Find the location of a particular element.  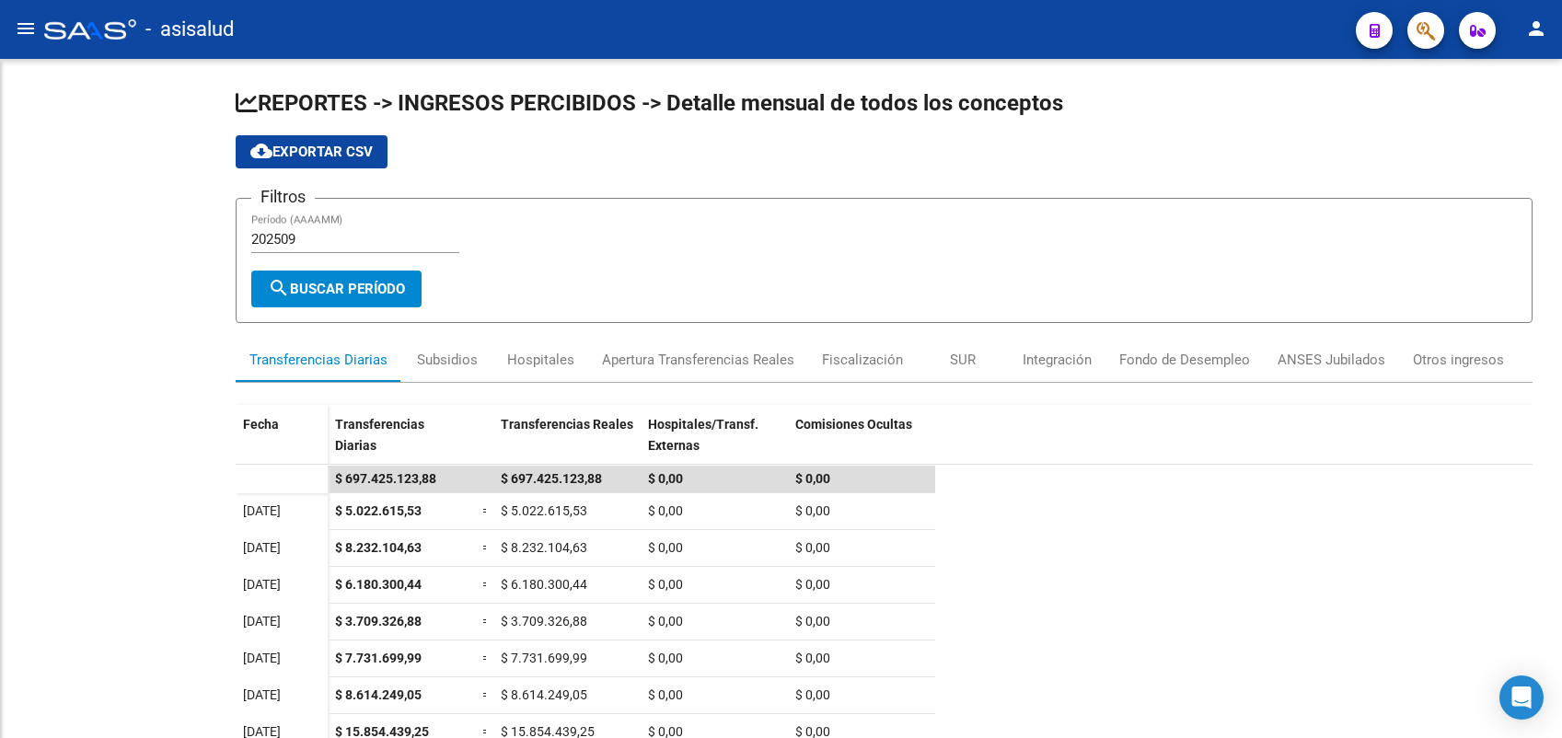

div: Apertura Transferencias Reales is located at coordinates (697, 360).